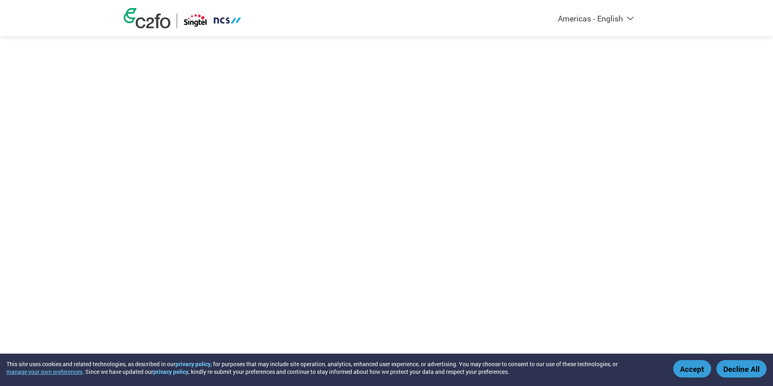  Describe the element at coordinates (147, 18) in the screenshot. I see `img: c2fo logo` at that location.